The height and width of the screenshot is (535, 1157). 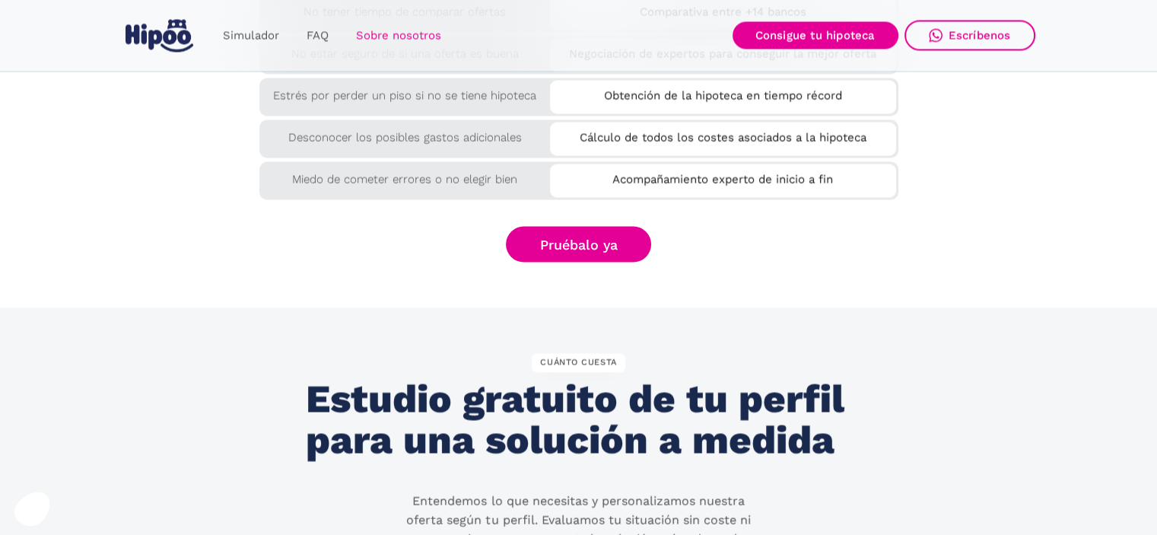 I want to click on div: Estrés por perder un piso si no se tiene hipoteca, so click(x=405, y=91).